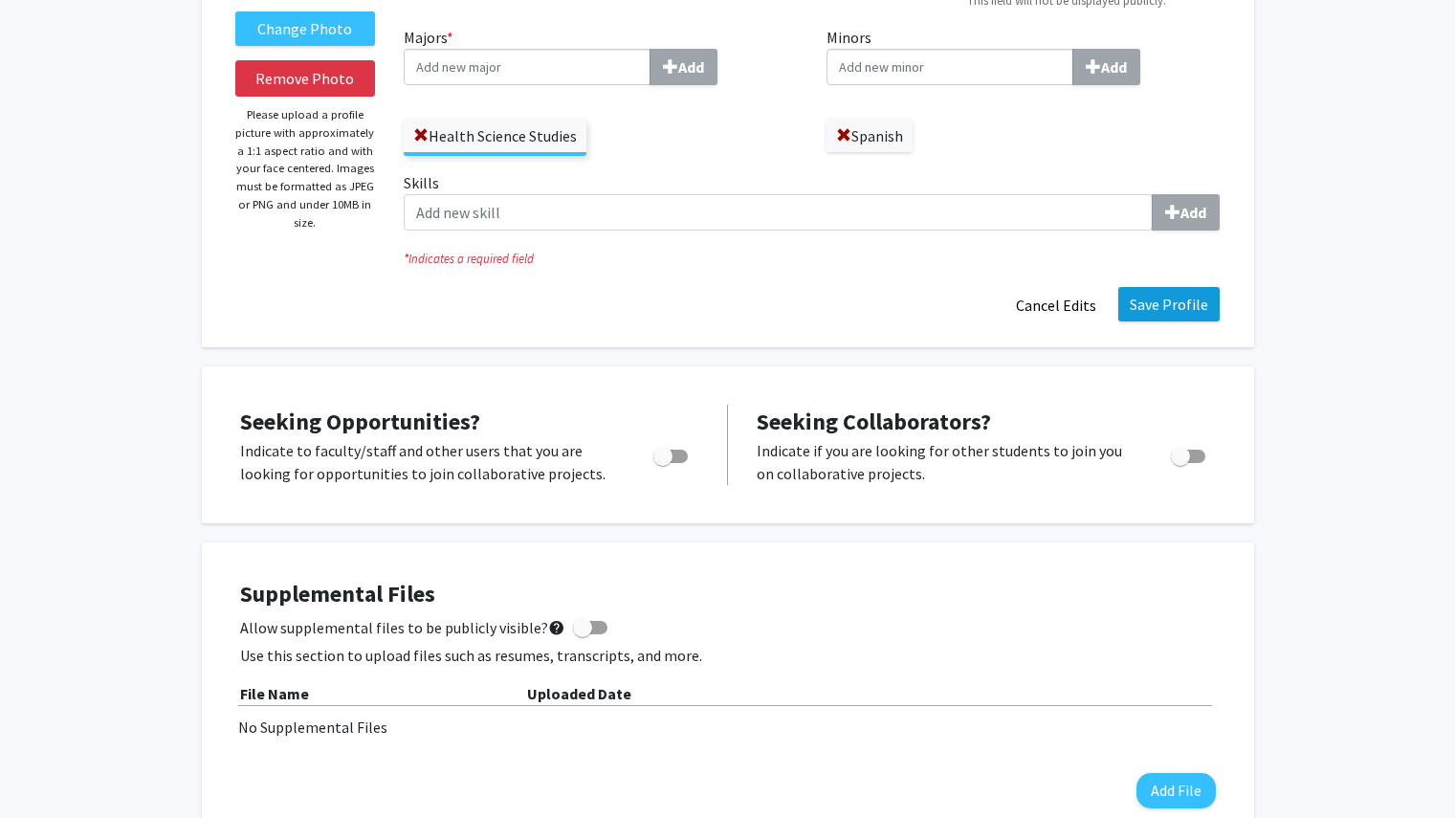 Image resolution: width=1455 pixels, height=818 pixels. What do you see at coordinates (1106, 67) in the screenshot?
I see `button: Minors` at bounding box center [1106, 67].